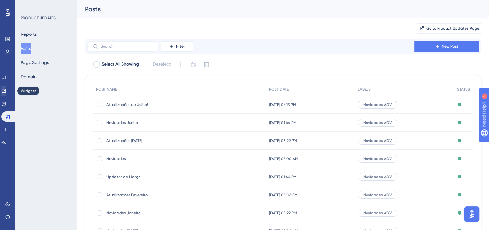  Describe the element at coordinates (162, 64) in the screenshot. I see `button: Deselect` at that location.